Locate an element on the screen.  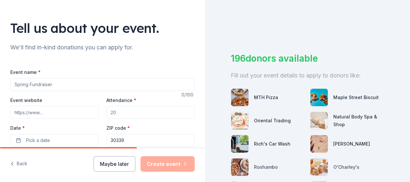
label: Event name is located at coordinates (25, 72).